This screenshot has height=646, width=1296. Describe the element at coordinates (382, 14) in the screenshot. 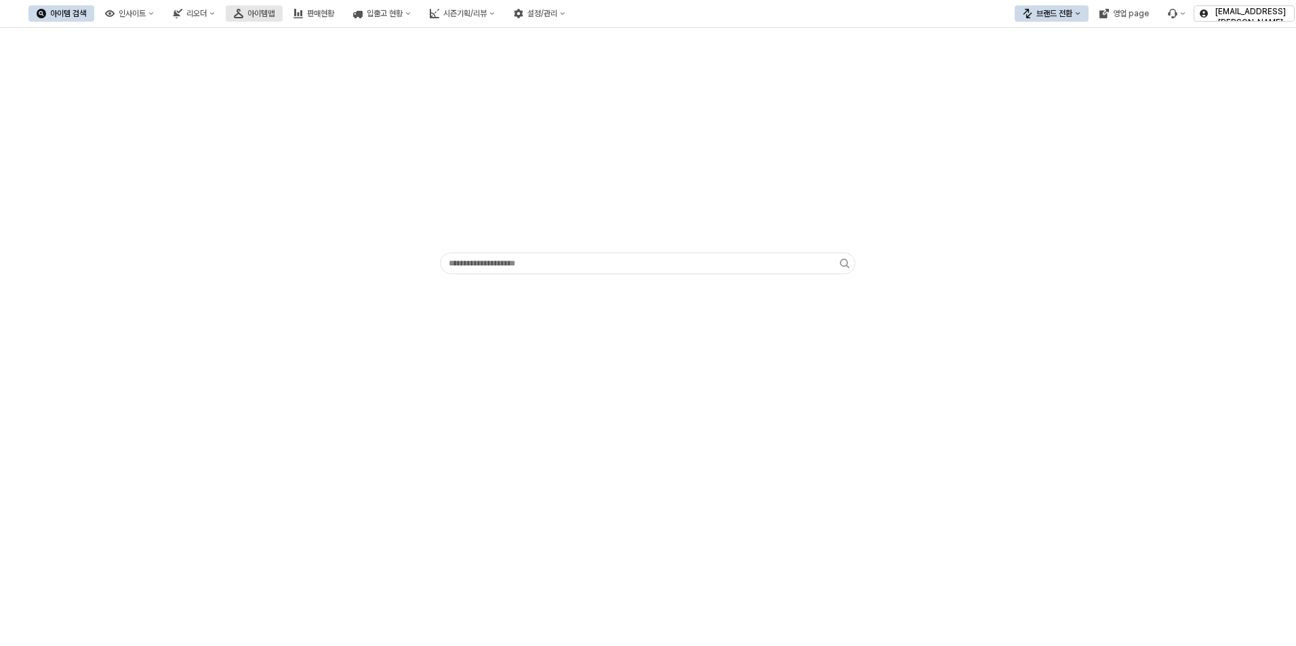

I see `button: 입출고 현황` at that location.